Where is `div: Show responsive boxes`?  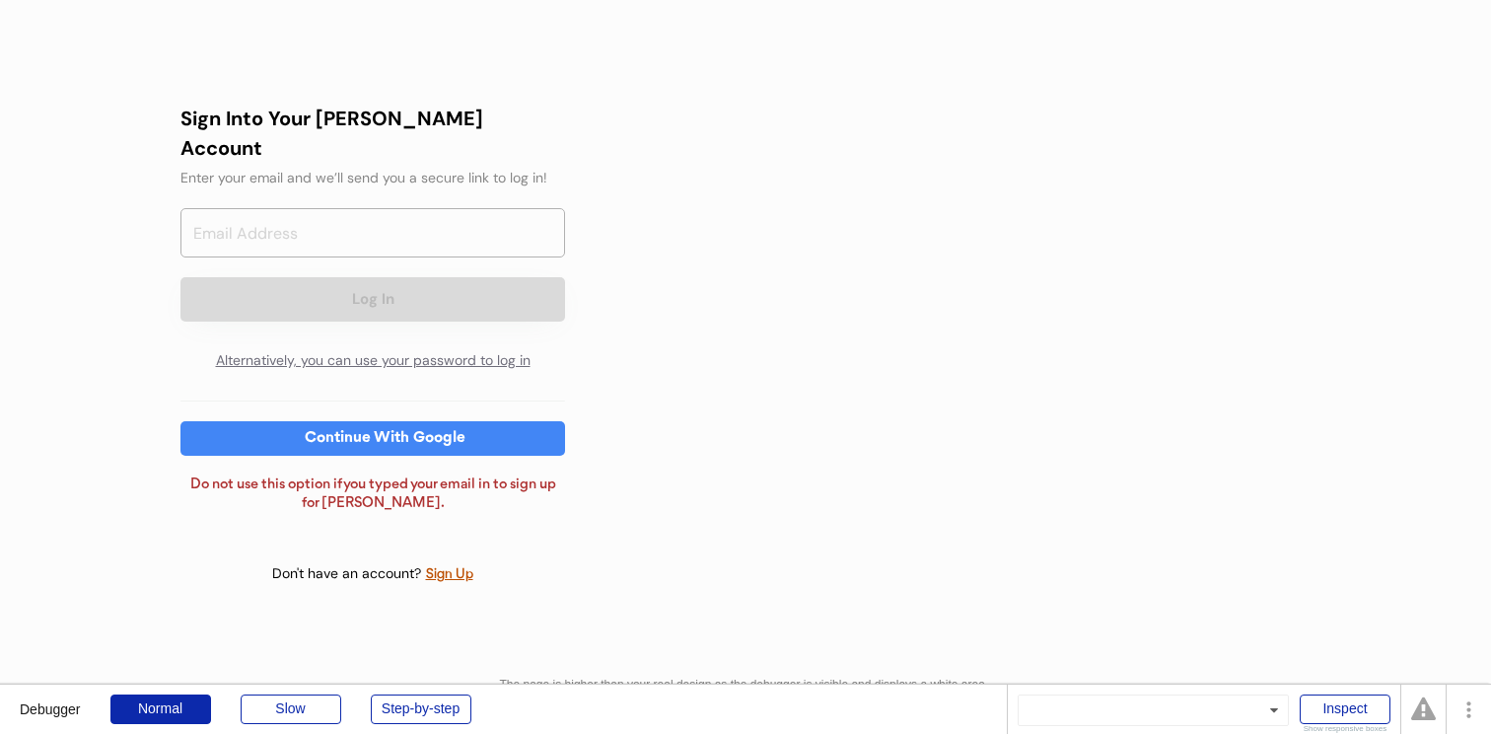
div: Show responsive boxes is located at coordinates (1345, 729).